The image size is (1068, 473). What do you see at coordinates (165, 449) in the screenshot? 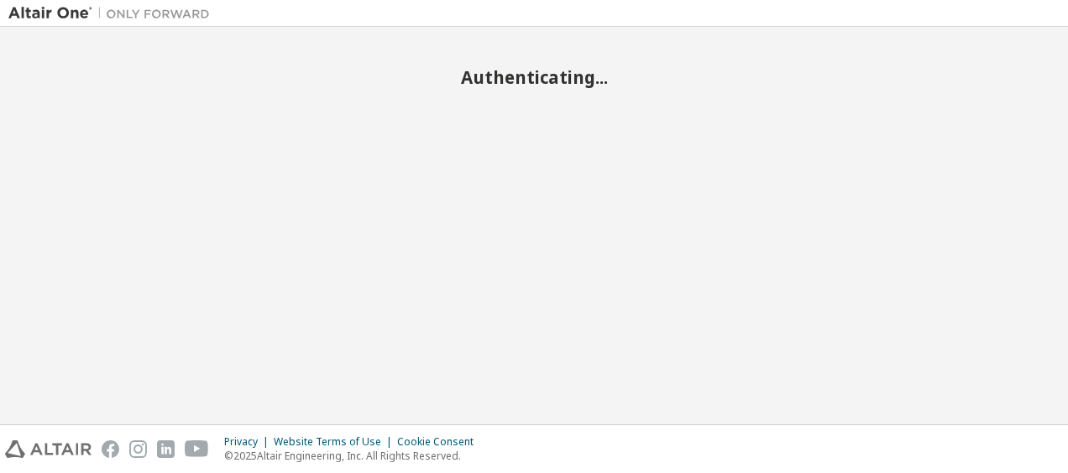
I see `img: linkedin.svg` at bounding box center [165, 449].